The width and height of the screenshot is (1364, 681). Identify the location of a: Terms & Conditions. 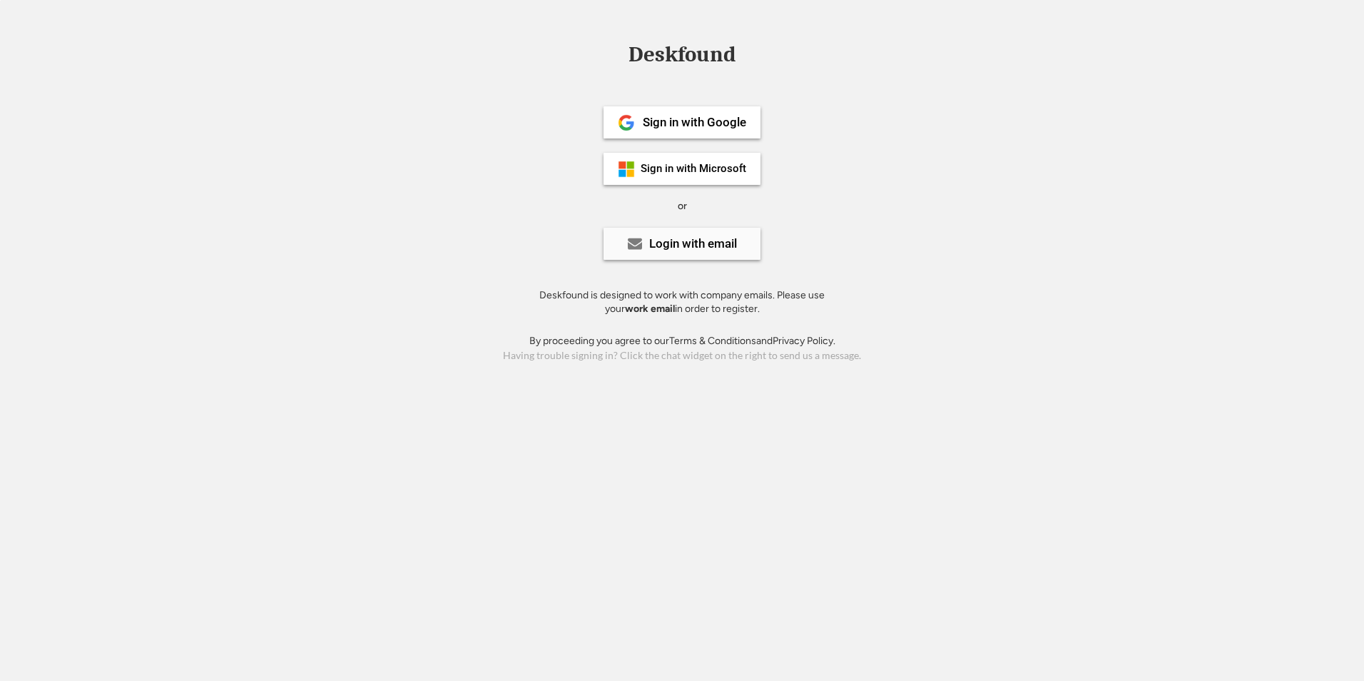
(713, 340).